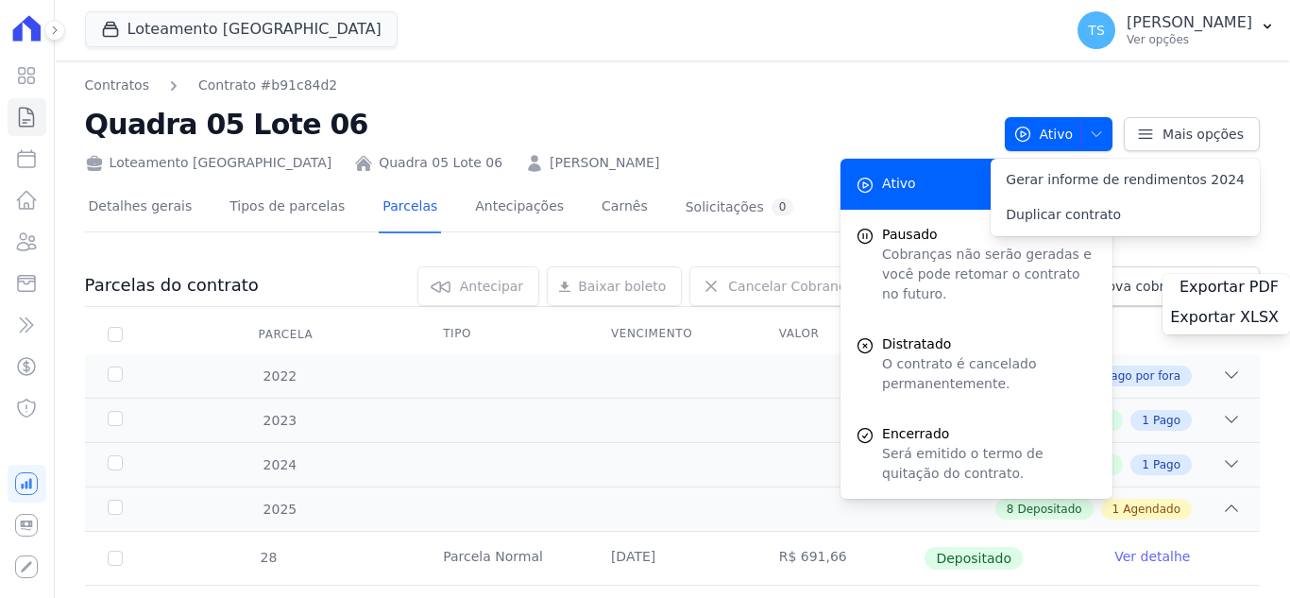 The width and height of the screenshot is (1290, 598). Describe the element at coordinates (504, 558) in the screenshot. I see `td: Parcela Normal` at that location.